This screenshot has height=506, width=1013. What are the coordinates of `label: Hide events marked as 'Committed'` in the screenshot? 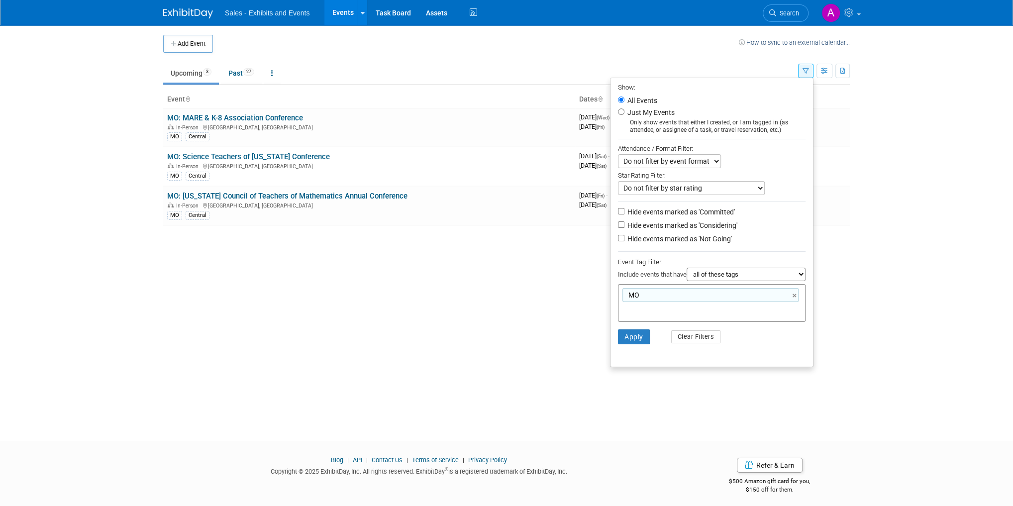 It's located at (680, 212).